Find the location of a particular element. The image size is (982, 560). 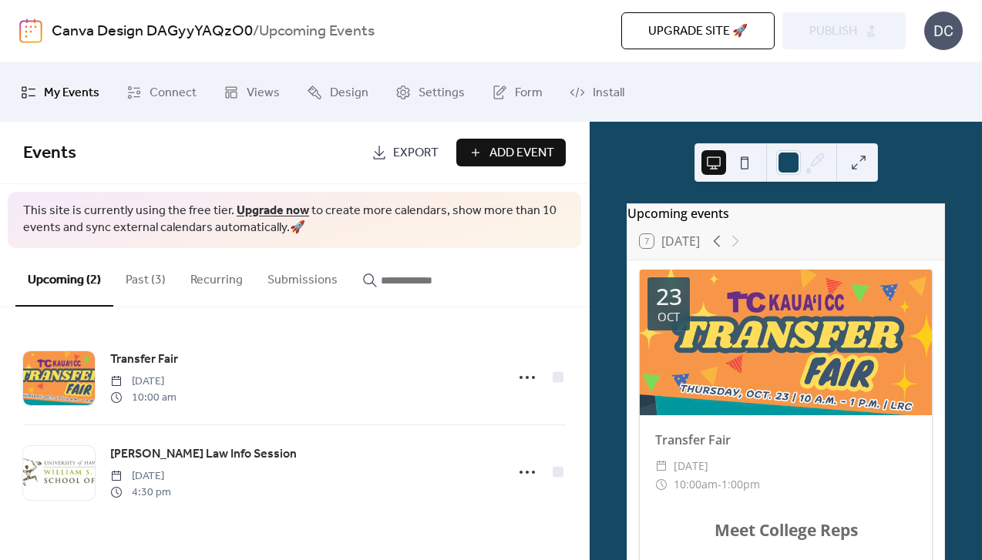

div: 23 is located at coordinates (669, 297).